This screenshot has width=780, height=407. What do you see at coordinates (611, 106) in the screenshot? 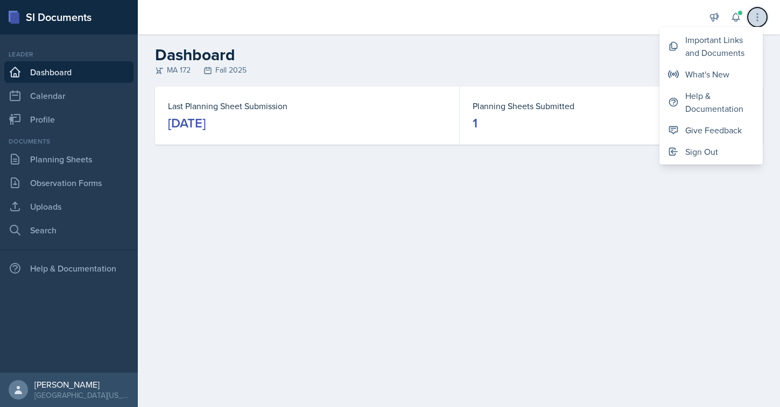
I see `dt: Planning Sheets Submitted` at bounding box center [611, 106].